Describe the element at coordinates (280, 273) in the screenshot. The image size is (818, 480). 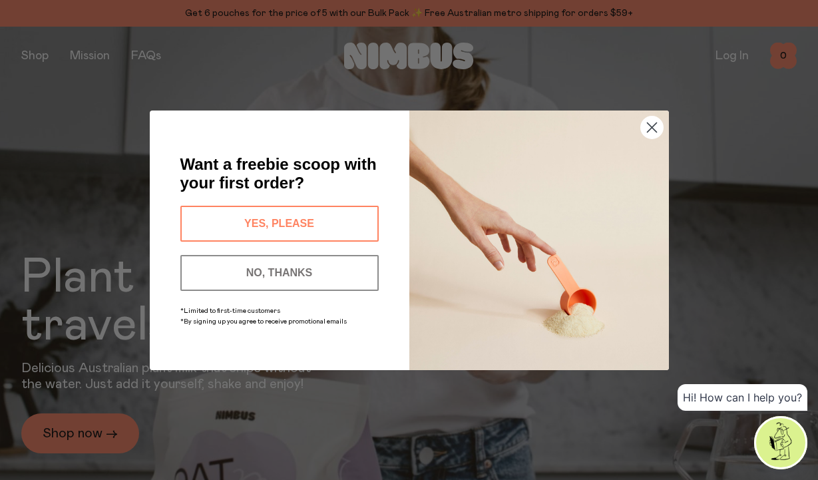
I see `button: NO, THANKS` at that location.